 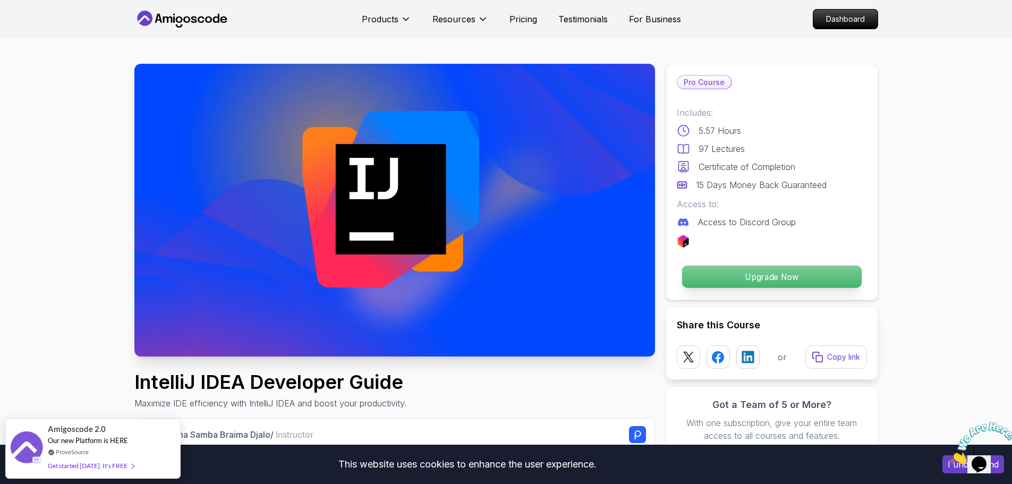 What do you see at coordinates (782, 357) in the screenshot?
I see `p: or` at bounding box center [782, 357].